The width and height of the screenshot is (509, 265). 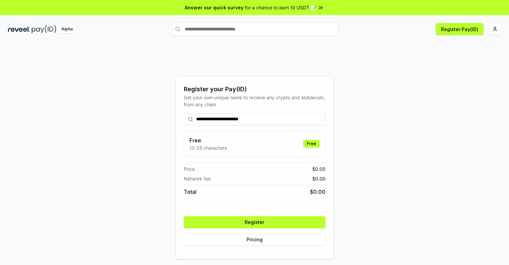 What do you see at coordinates (44, 29) in the screenshot?
I see `img: pay_id` at bounding box center [44, 29].